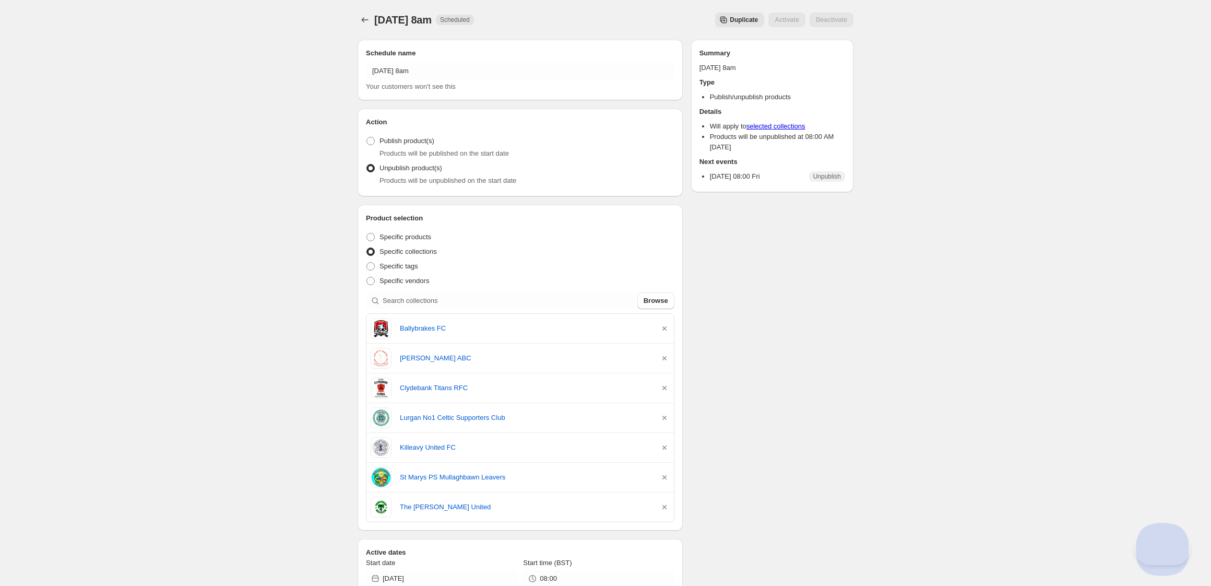  What do you see at coordinates (525, 388) in the screenshot?
I see `a: Clydebank Titans RFC` at bounding box center [525, 388].